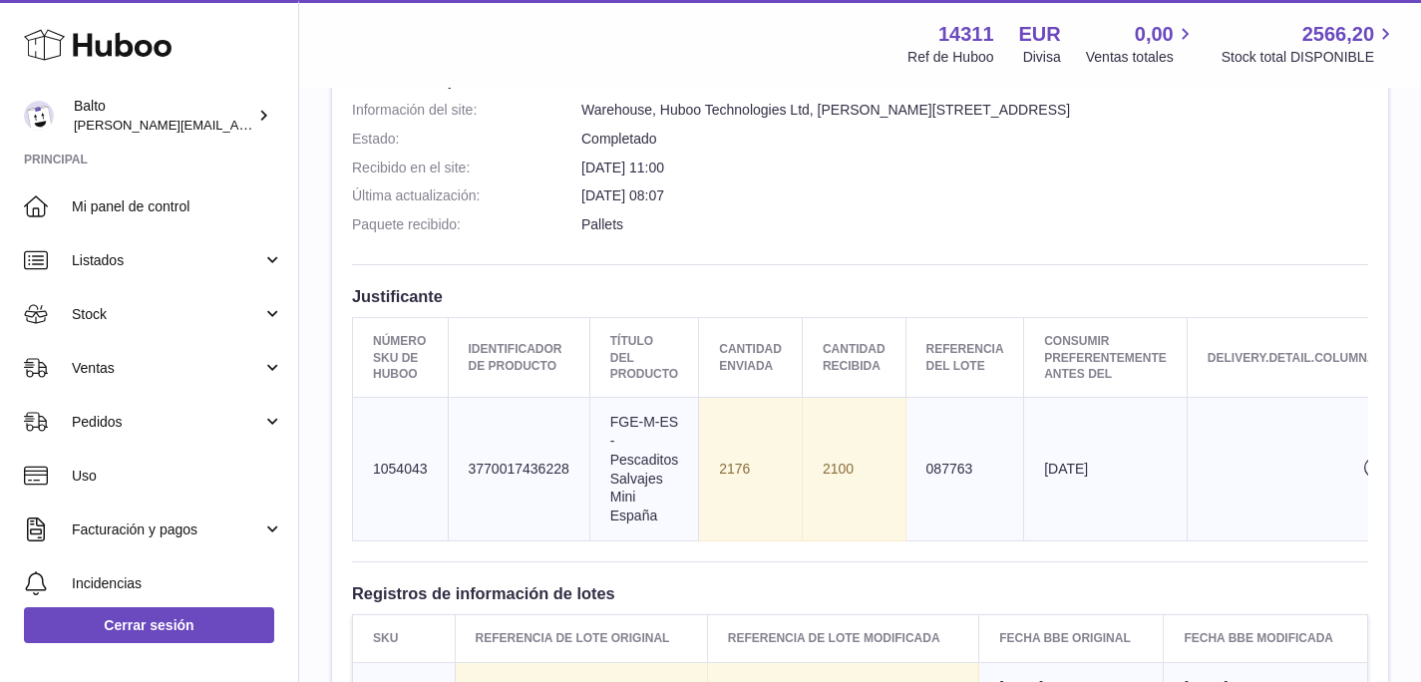 The image size is (1421, 682). What do you see at coordinates (751, 469) in the screenshot?
I see `td: 2176` at bounding box center [751, 469].